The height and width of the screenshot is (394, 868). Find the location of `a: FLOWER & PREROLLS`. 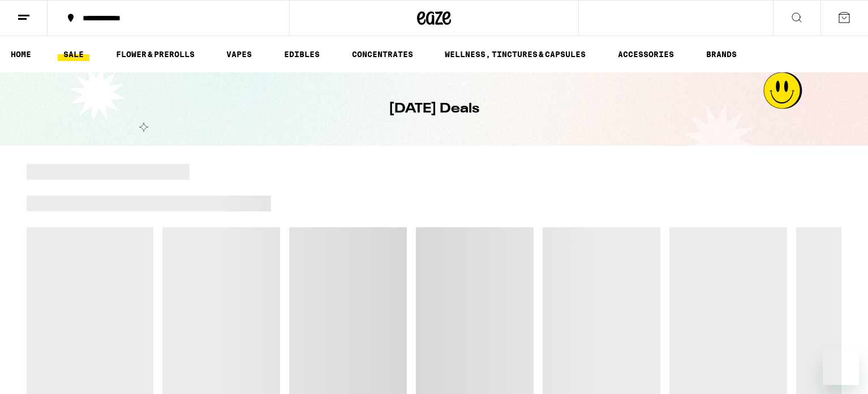

a: FLOWER & PREROLLS is located at coordinates (155, 54).